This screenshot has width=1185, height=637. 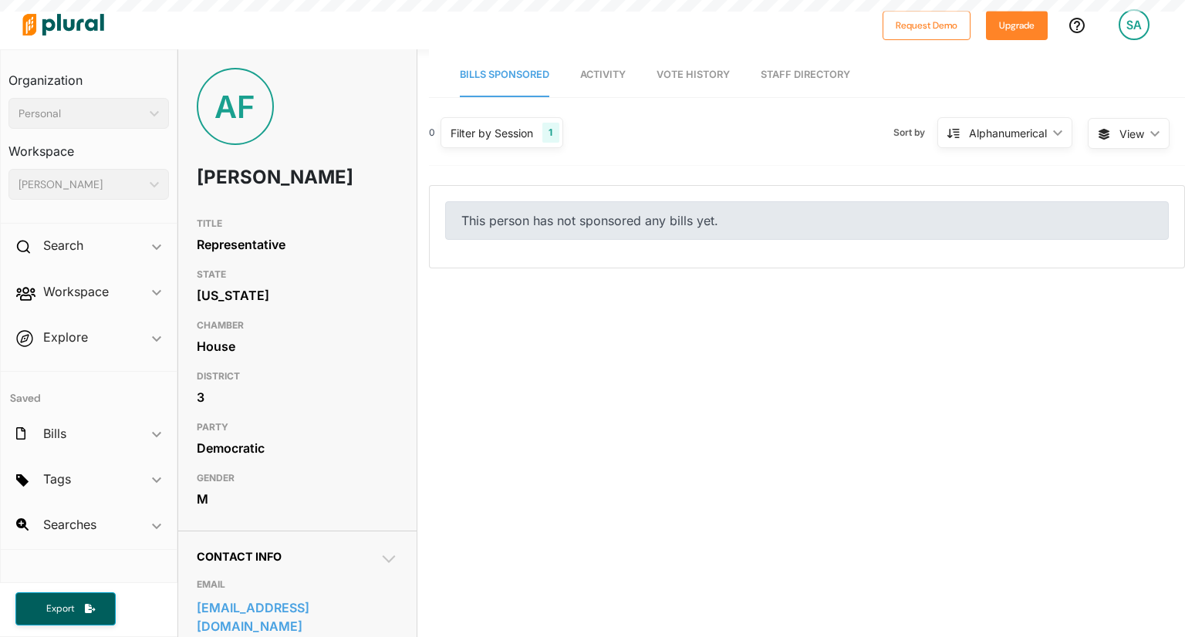 I want to click on h3: Organization, so click(x=89, y=75).